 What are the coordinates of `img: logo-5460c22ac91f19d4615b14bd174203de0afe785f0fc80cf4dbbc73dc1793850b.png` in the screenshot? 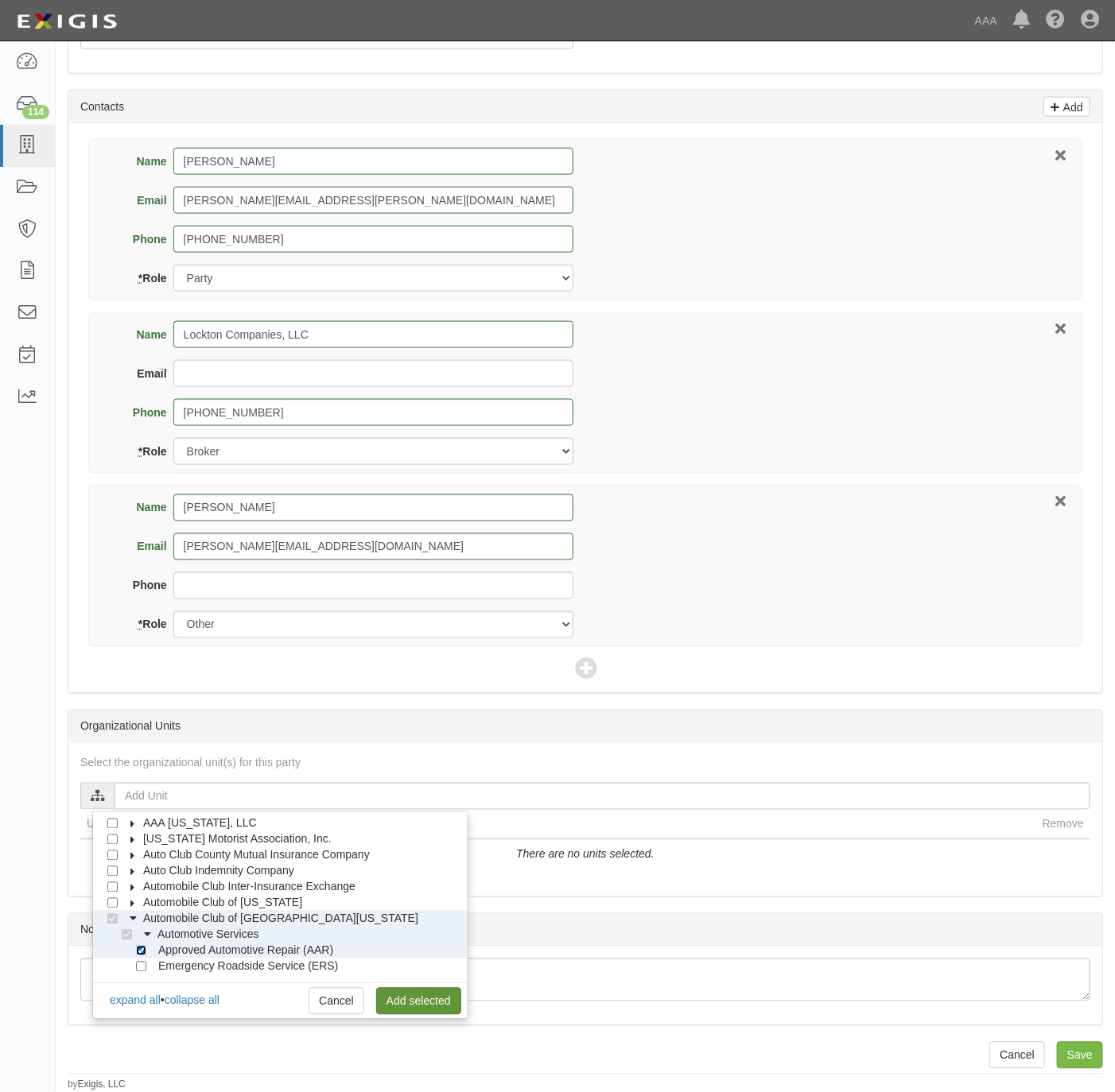 It's located at (67, 22).